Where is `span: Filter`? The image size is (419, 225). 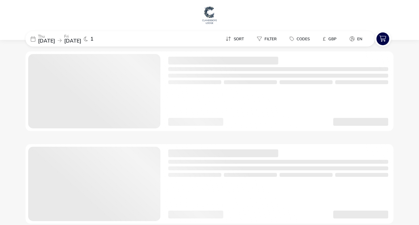 span: Filter is located at coordinates (270, 39).